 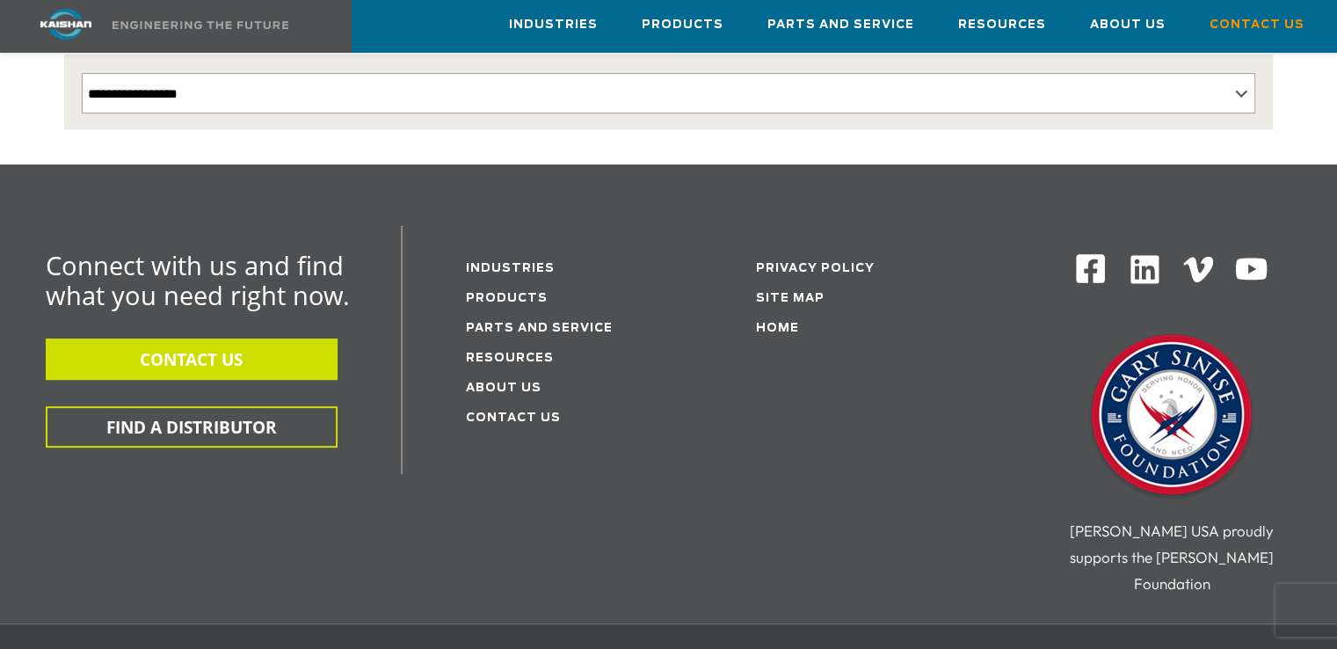 What do you see at coordinates (682, 25) in the screenshot?
I see `span: Products` at bounding box center [682, 25].